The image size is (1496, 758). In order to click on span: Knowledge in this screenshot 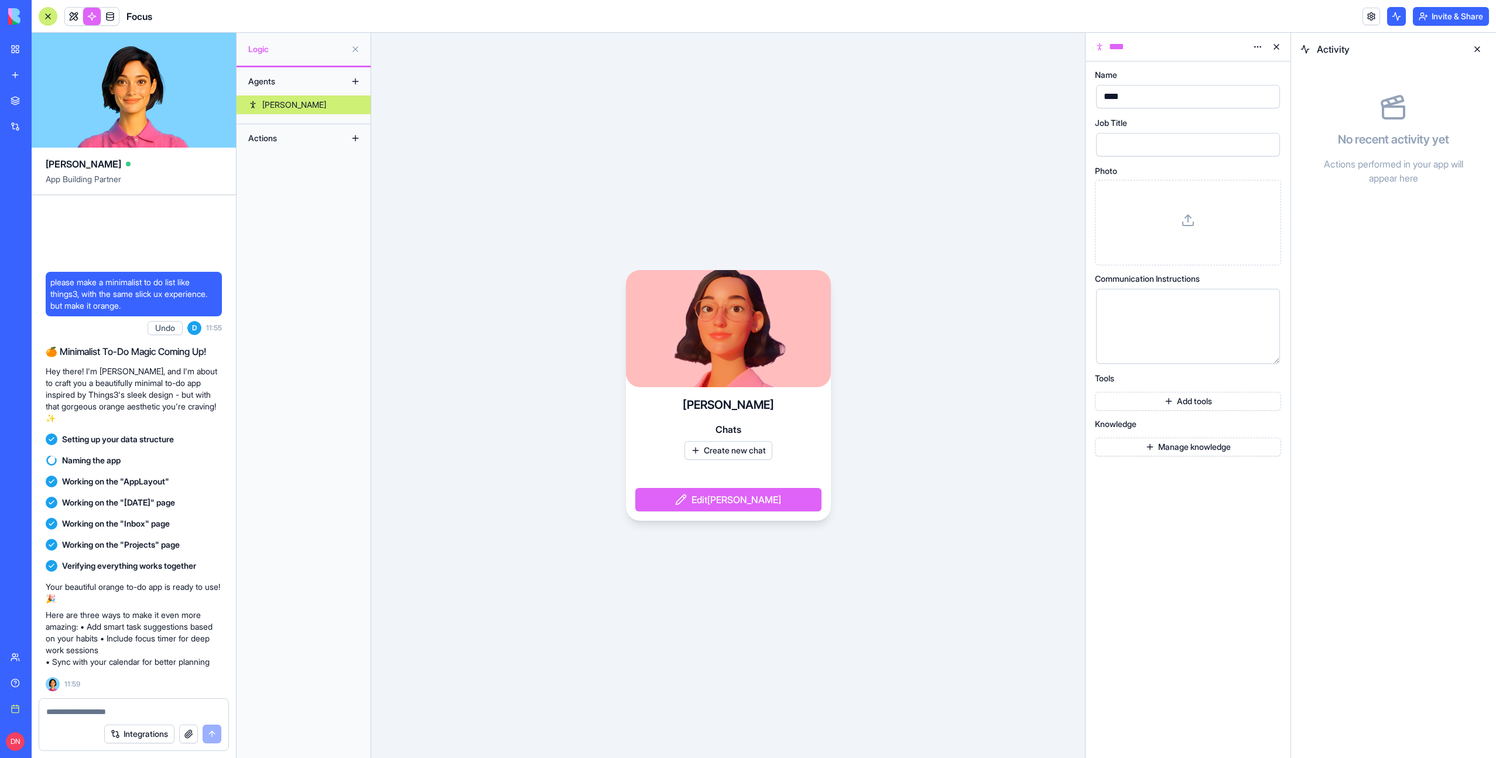, I will do `click(1116, 424)`.